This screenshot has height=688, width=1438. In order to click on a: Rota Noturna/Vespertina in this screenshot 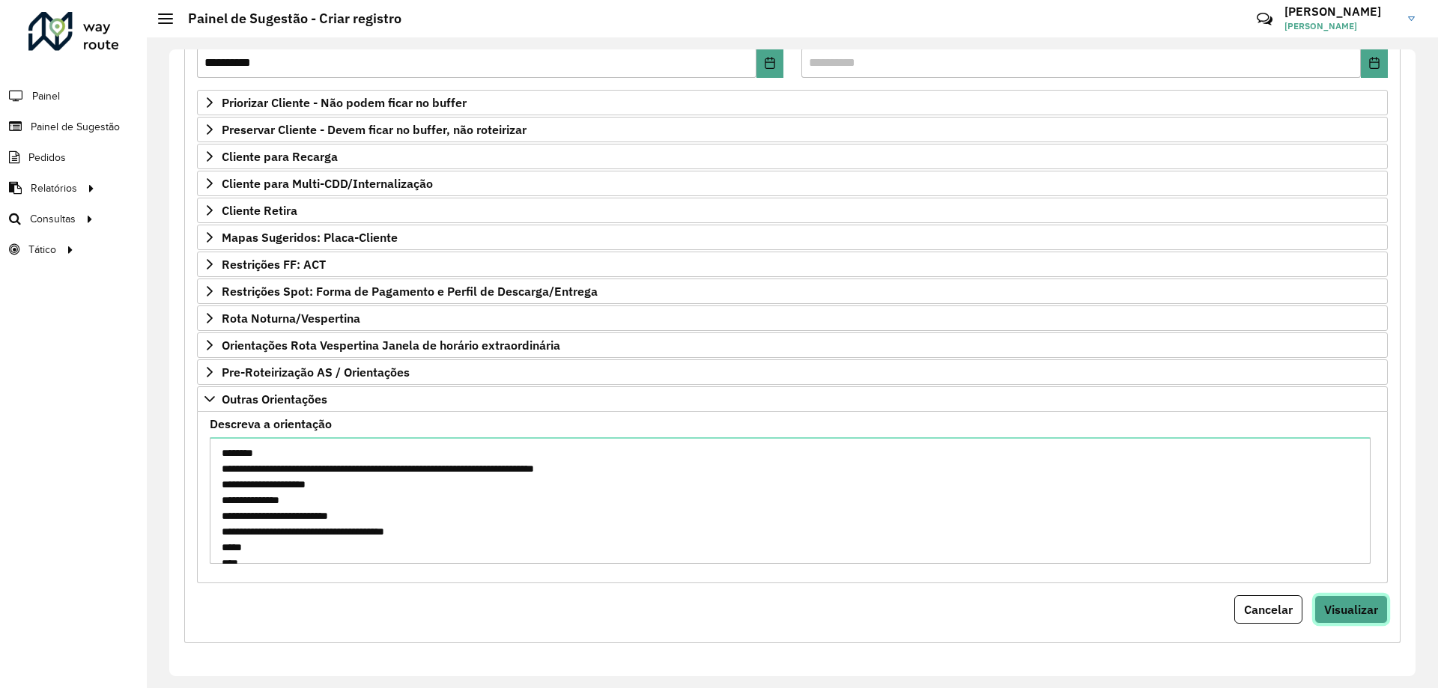, I will do `click(792, 318)`.